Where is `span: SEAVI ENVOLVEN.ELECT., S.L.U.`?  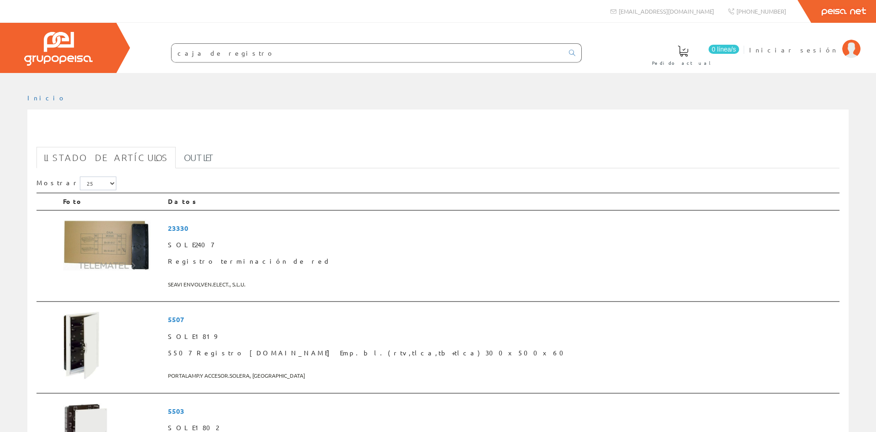
span: SEAVI ENVOLVEN.ELECT., S.L.U. is located at coordinates (502, 284).